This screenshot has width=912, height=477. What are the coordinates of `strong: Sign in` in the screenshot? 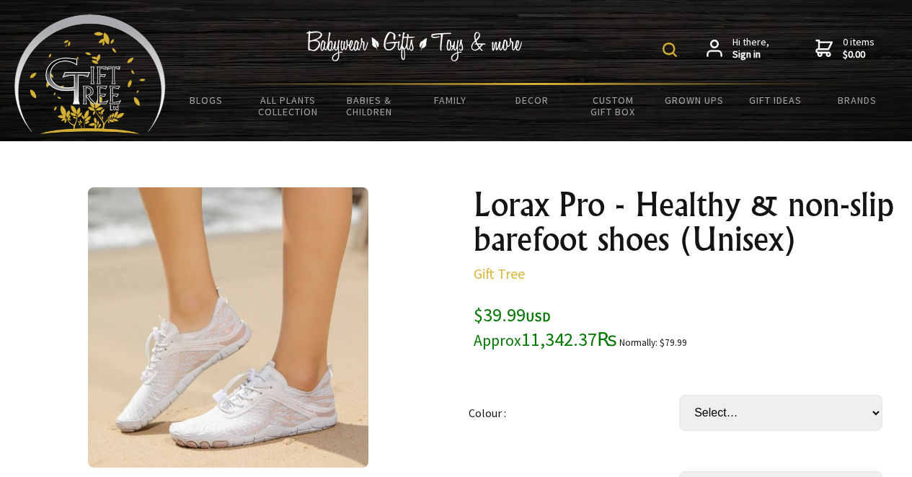 It's located at (750, 55).